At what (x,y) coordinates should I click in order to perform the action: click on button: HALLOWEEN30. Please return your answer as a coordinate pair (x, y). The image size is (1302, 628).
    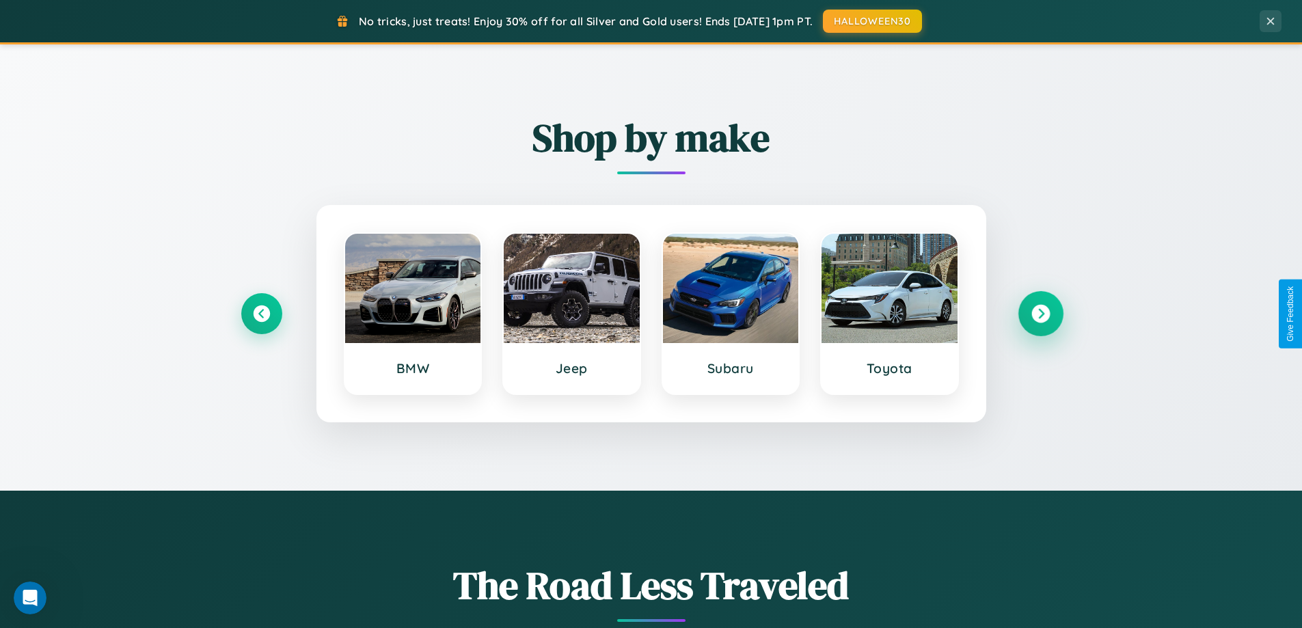
    Looking at the image, I should click on (872, 21).